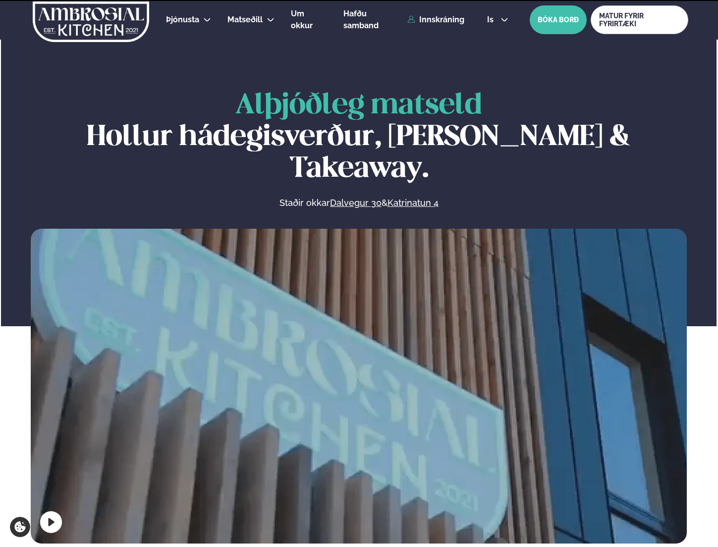  Describe the element at coordinates (558, 20) in the screenshot. I see `button: BÓKA BORÐ` at that location.